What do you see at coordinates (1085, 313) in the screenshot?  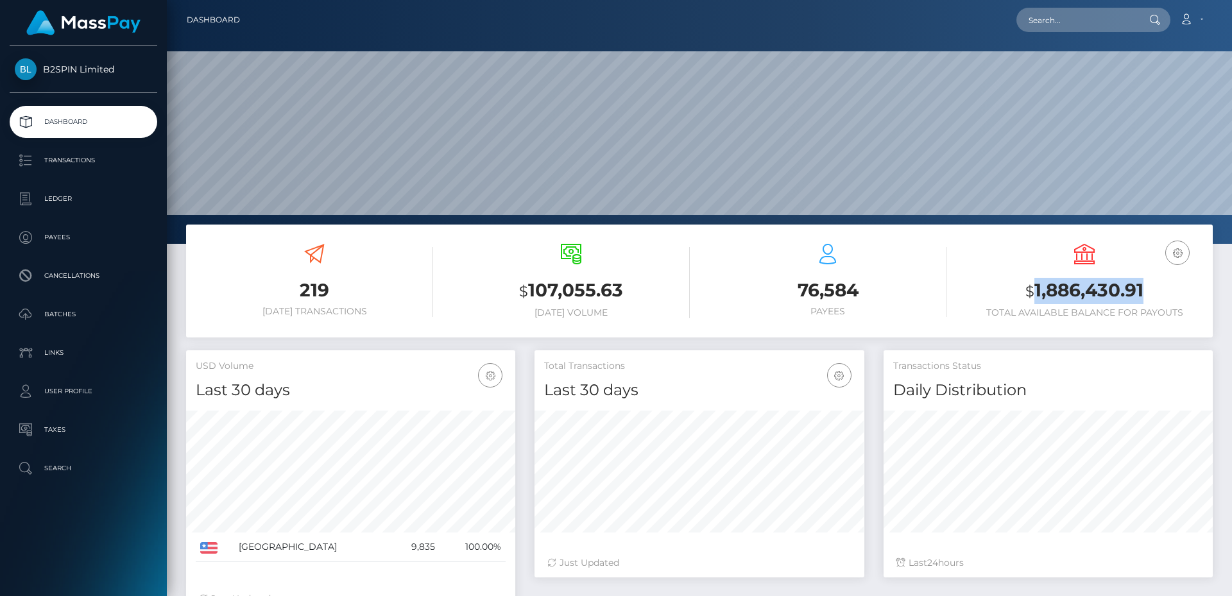 I see `h6: Total Available Balance for Payouts` at bounding box center [1085, 313].